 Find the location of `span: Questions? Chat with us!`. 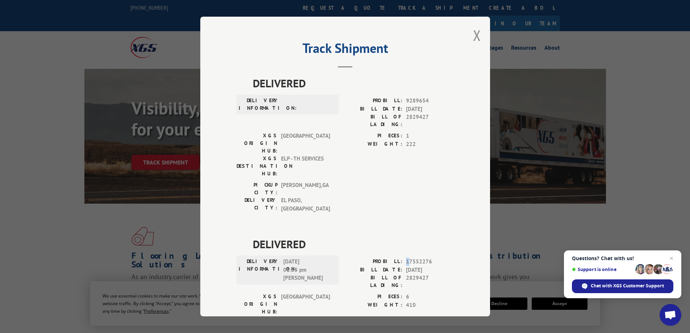

span: Questions? Chat with us! is located at coordinates (623, 258).